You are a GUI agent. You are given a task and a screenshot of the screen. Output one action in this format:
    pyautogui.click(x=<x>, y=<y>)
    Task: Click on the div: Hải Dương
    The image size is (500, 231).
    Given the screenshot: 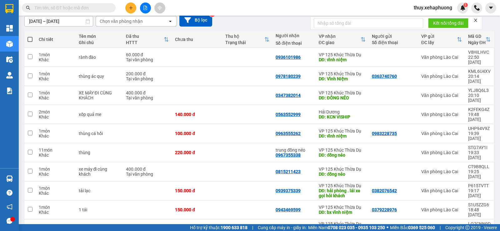 What is the action you would take?
    pyautogui.click(x=342, y=112)
    